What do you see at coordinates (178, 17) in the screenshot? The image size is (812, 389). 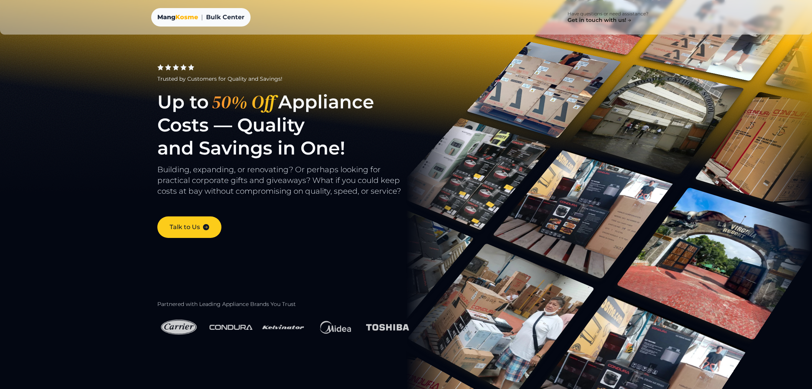 I see `div: Mang` at bounding box center [178, 17].